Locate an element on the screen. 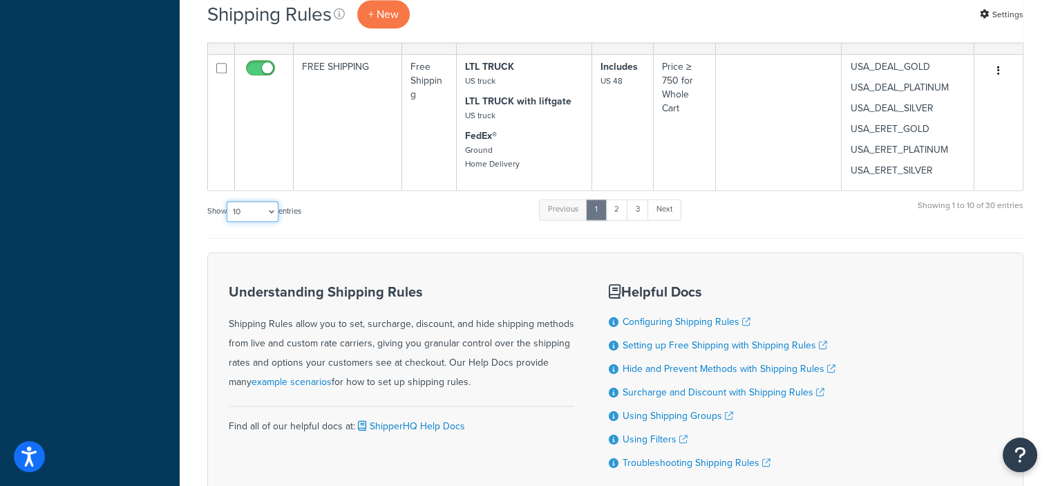  a: Using Shipping Groups is located at coordinates (678, 415).